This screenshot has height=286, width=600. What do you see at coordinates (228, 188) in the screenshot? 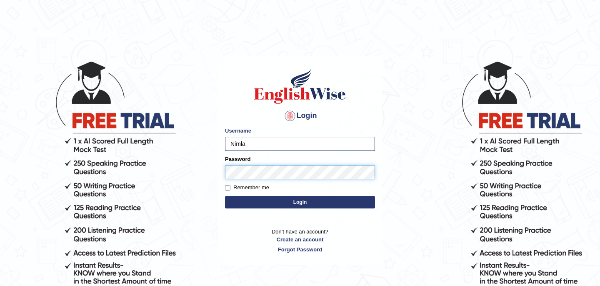
I see `input: Remember me` at bounding box center [228, 188].